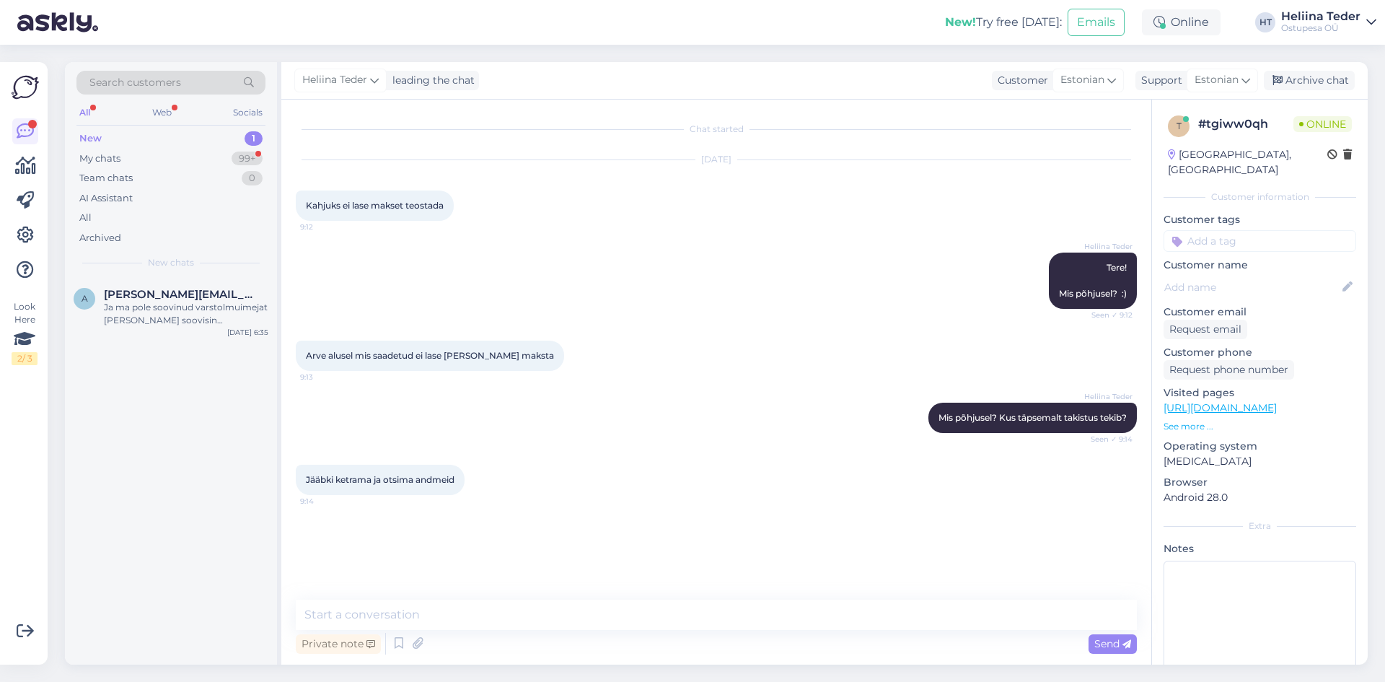 This screenshot has height=682, width=1385. What do you see at coordinates (1020, 80) in the screenshot?
I see `div: Customer` at bounding box center [1020, 80].